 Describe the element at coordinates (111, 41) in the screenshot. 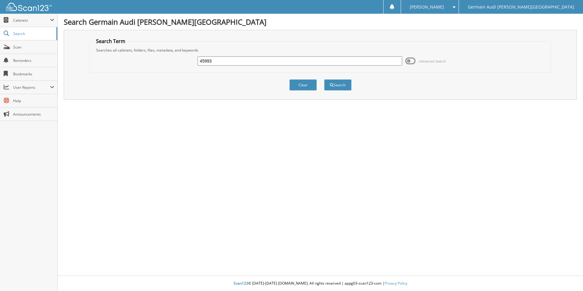

I see `legend: Search Term` at that location.